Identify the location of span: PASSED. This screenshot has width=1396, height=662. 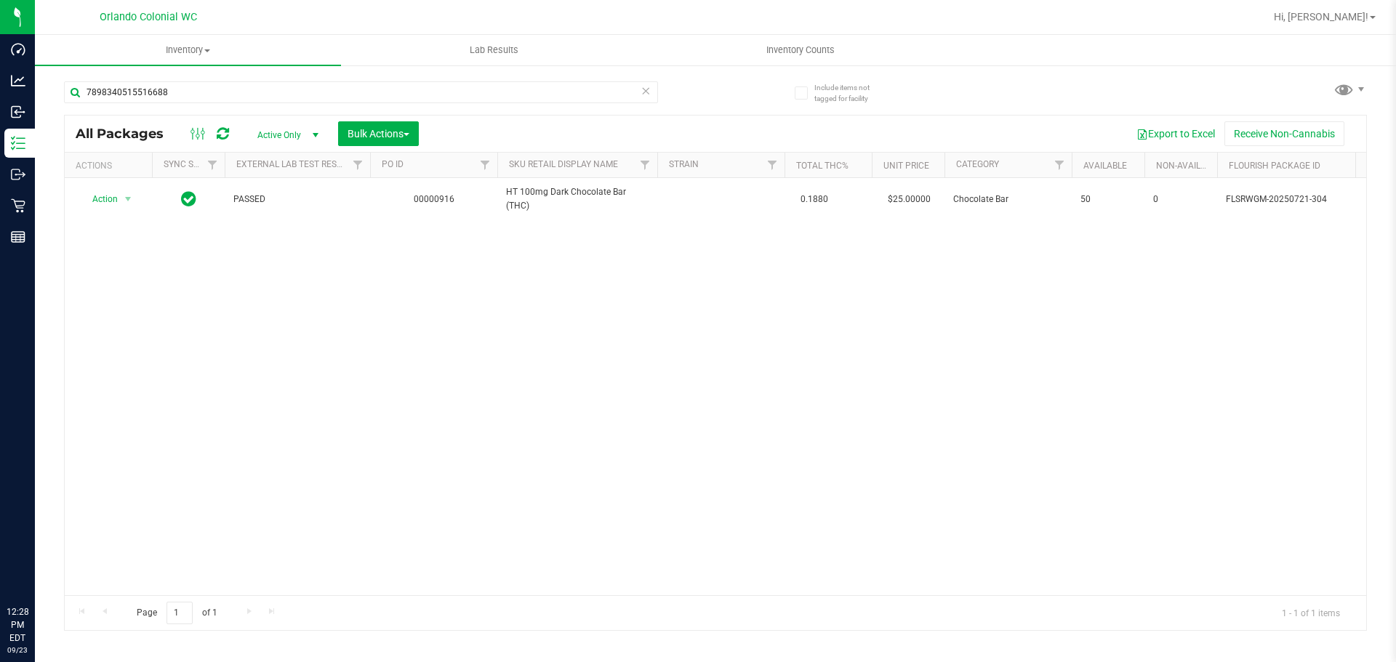
(297, 199).